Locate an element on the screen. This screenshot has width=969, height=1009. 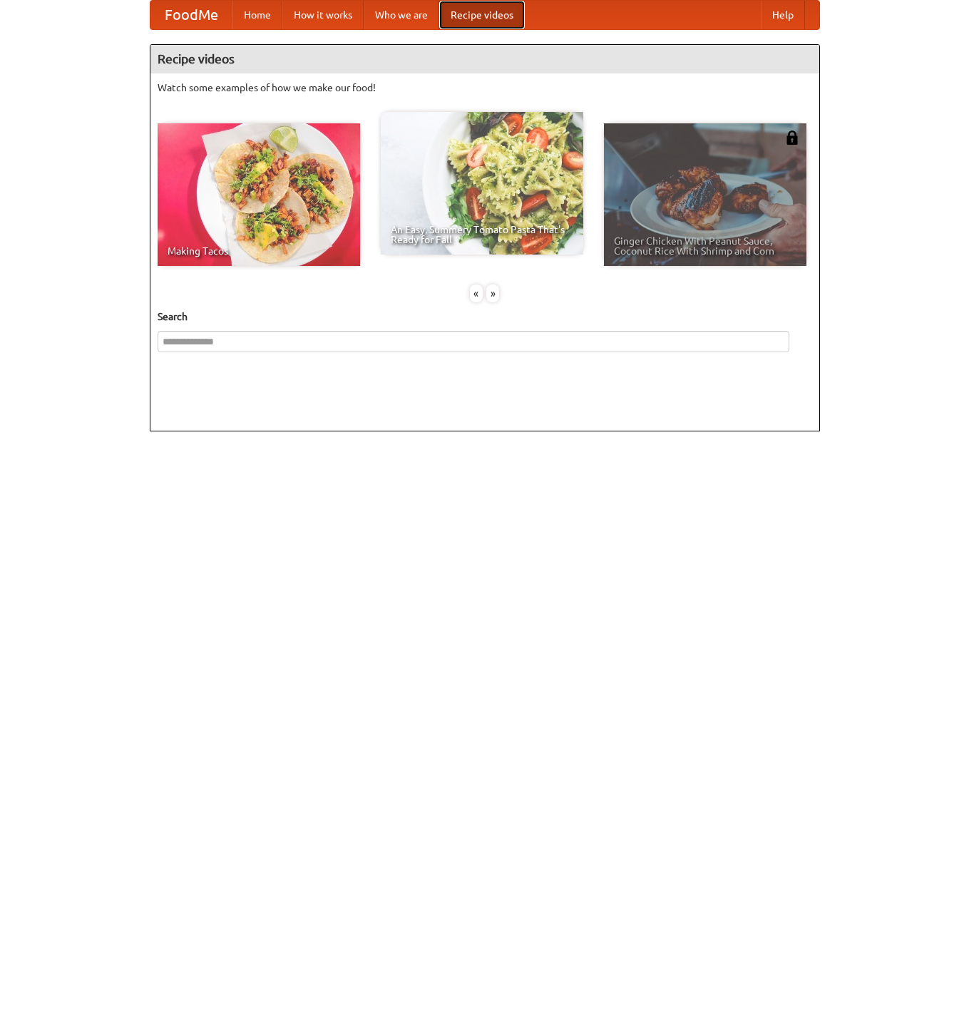
p: Watch some examples of how we make our food! is located at coordinates (485, 88).